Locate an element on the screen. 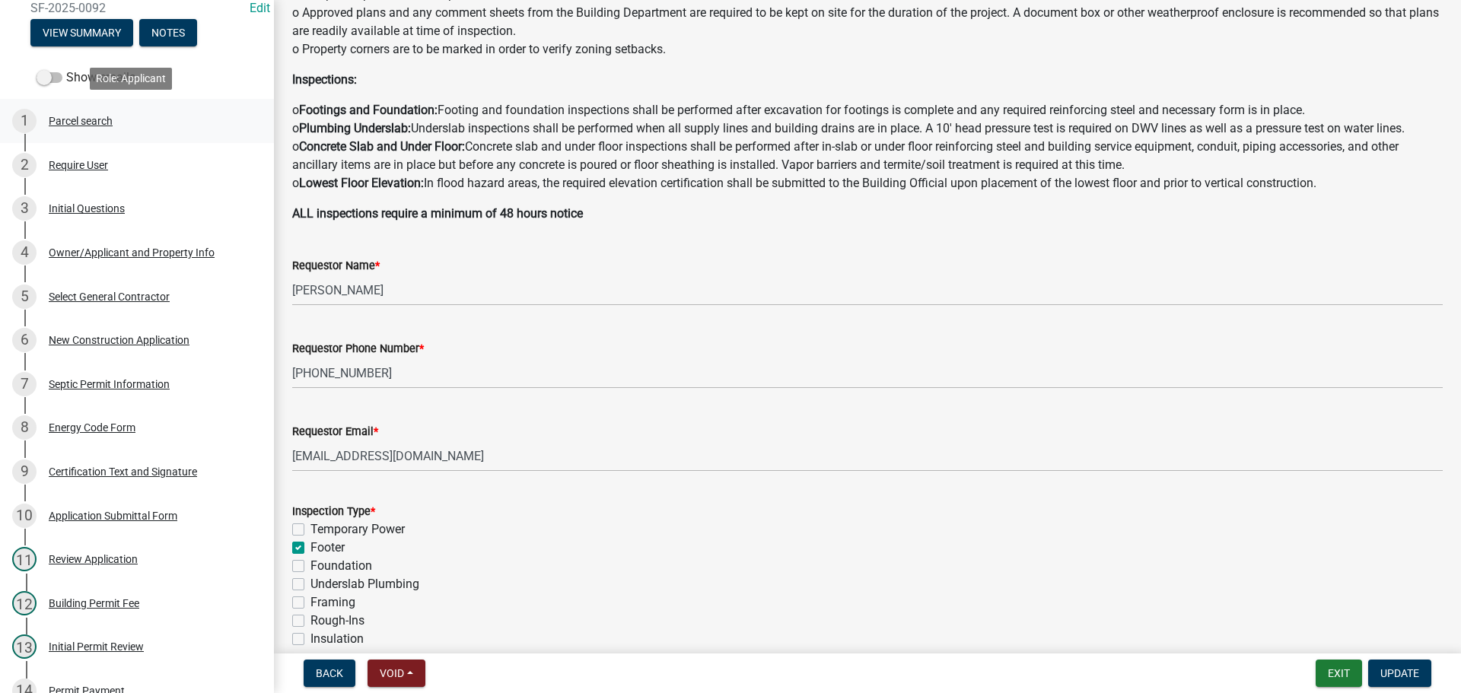 The image size is (1461, 693). div: Initial Permit Review is located at coordinates (96, 647).